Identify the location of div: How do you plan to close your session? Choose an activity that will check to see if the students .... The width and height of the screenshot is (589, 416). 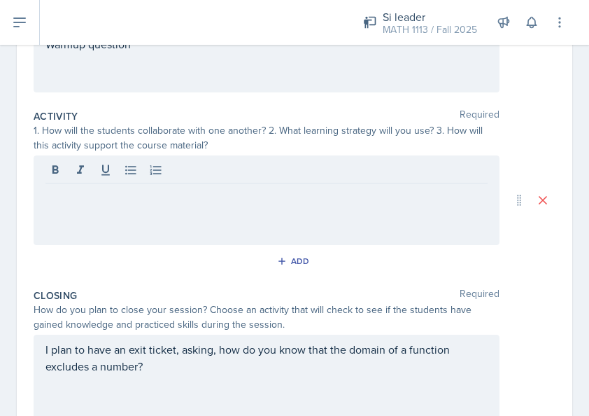
(267, 317).